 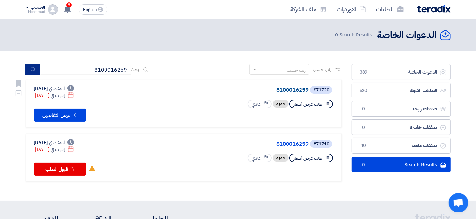 What do you see at coordinates (309, 9) in the screenshot?
I see `a: ملف الشركة` at bounding box center [309, 9].